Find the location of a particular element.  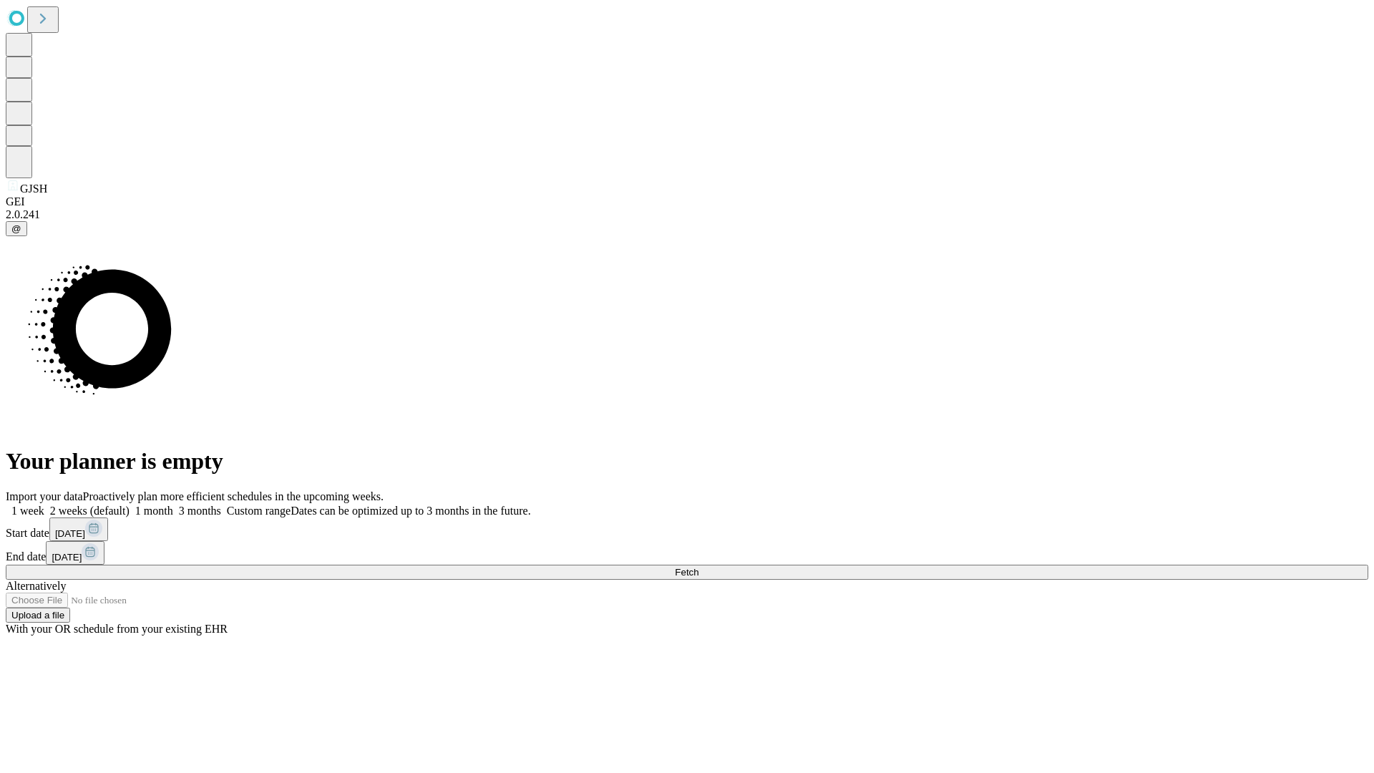

button: Upload a file is located at coordinates (38, 615).